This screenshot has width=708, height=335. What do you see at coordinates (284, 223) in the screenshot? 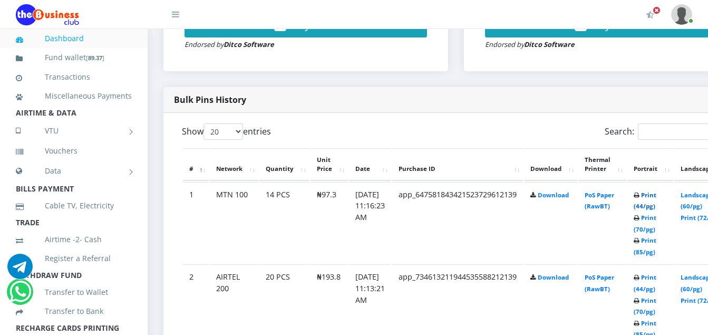
I see `td: 14 PCS` at bounding box center [284, 223].